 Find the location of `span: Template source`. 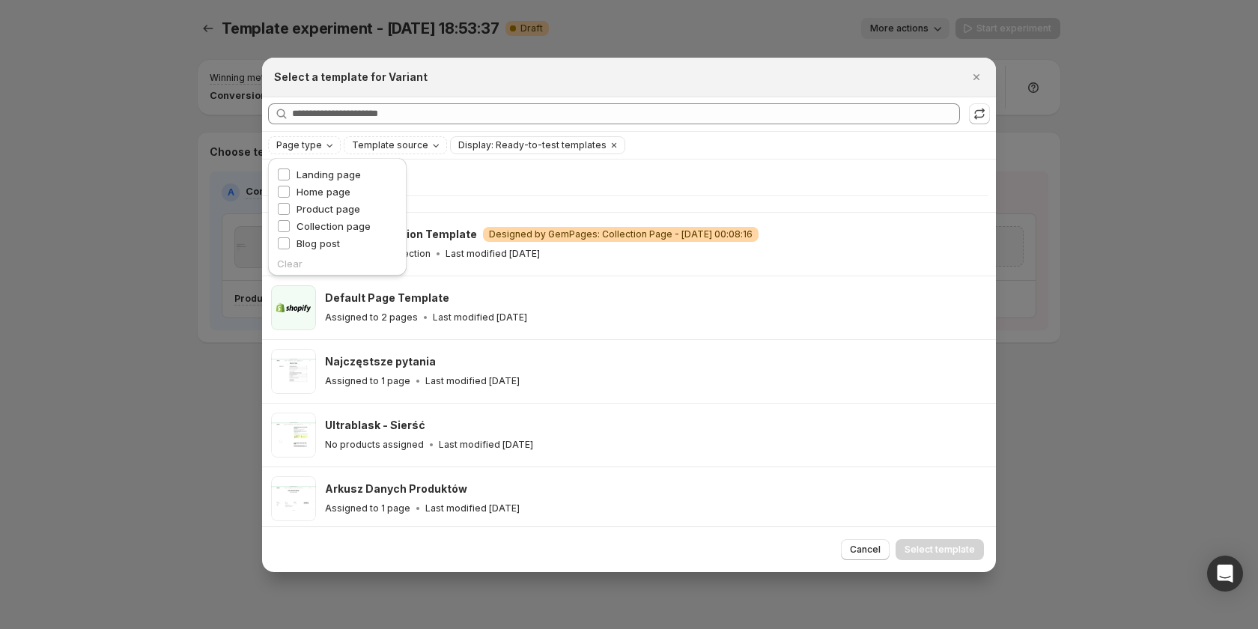

span: Template source is located at coordinates (390, 145).